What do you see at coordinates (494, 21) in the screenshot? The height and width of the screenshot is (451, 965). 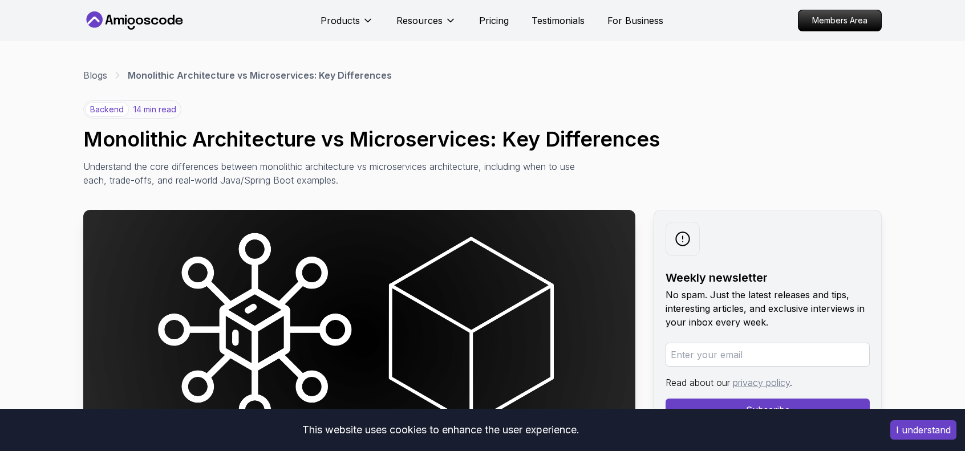 I see `a: Pricing` at bounding box center [494, 21].